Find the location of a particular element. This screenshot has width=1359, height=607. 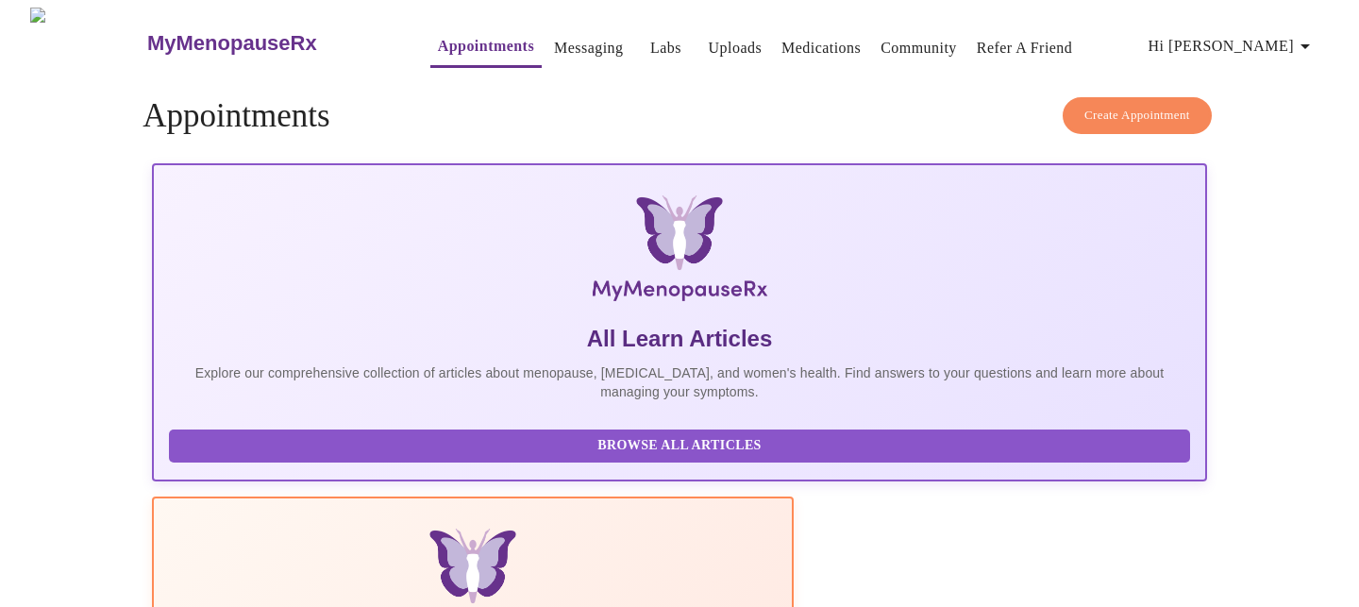

span: Create Appointment is located at coordinates (1137, 115).